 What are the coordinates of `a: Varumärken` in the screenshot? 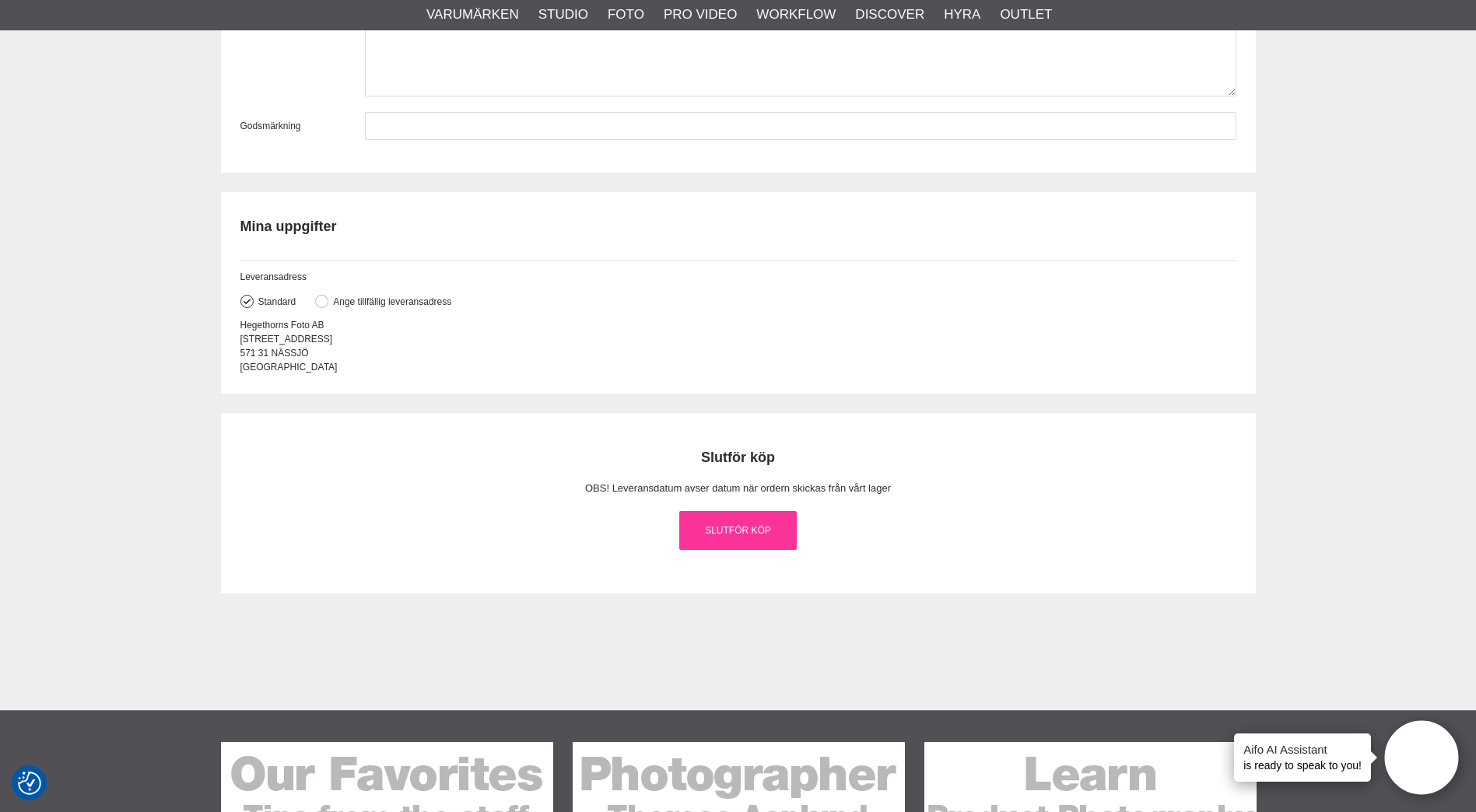 It's located at (472, 15).